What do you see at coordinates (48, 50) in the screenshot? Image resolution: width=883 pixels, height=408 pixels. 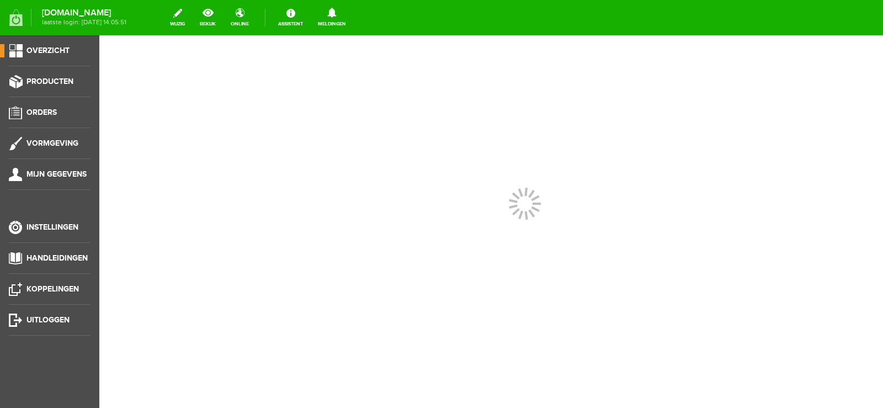 I see `span: Overzicht` at bounding box center [48, 50].